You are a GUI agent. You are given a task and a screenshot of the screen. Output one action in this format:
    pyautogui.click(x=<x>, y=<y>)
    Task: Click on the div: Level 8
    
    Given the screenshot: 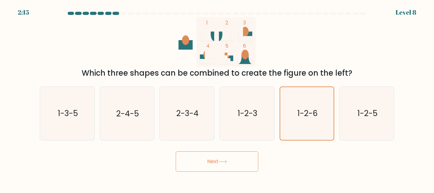 What is the action you would take?
    pyautogui.click(x=406, y=12)
    